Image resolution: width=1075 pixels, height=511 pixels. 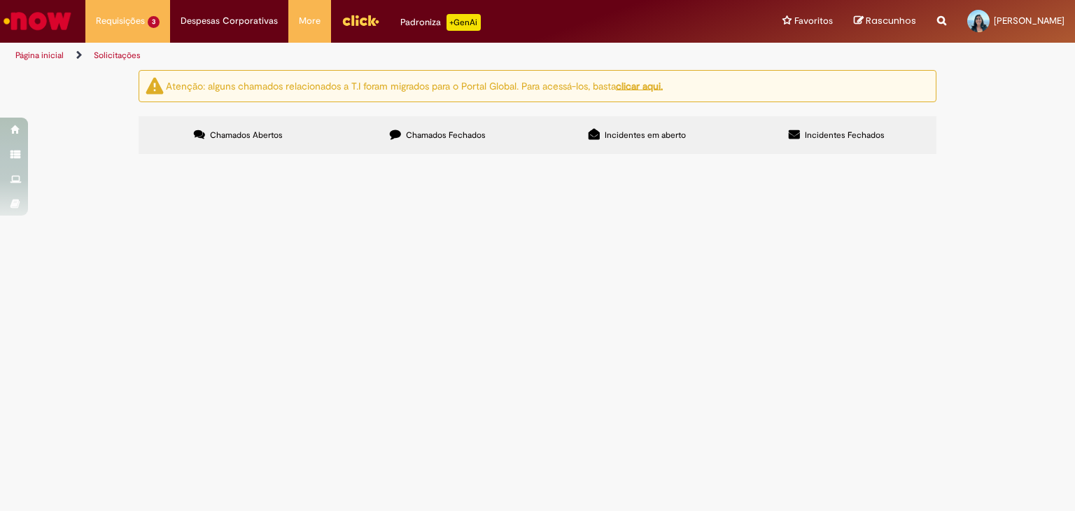 What do you see at coordinates (813, 21) in the screenshot?
I see `span: Favoritos` at bounding box center [813, 21].